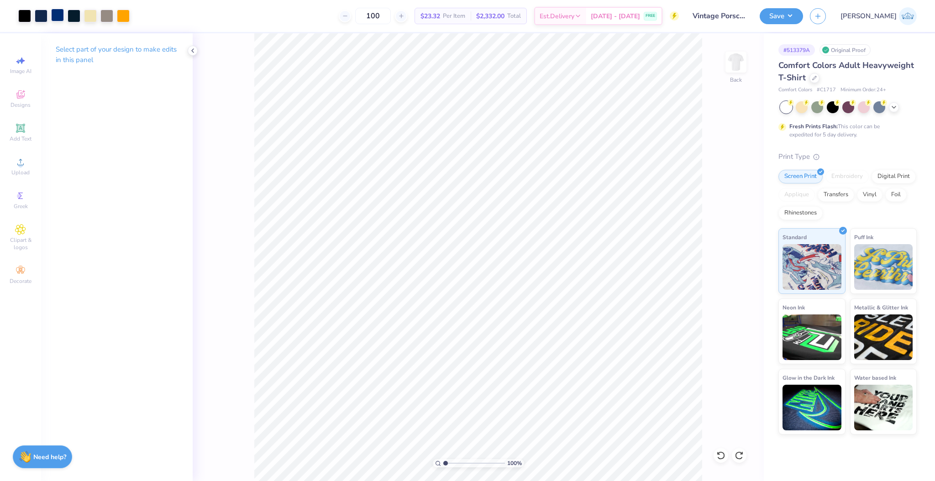 The width and height of the screenshot is (935, 481). Describe the element at coordinates (812, 267) in the screenshot. I see `img: Standard` at that location.